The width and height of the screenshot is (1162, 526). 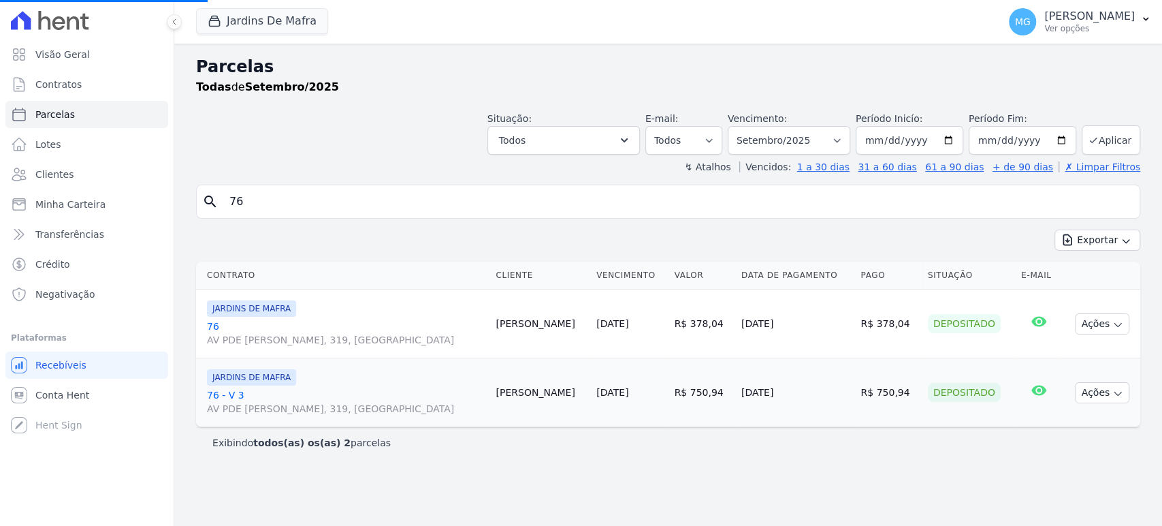 I want to click on a: Visão Geral, so click(x=86, y=54).